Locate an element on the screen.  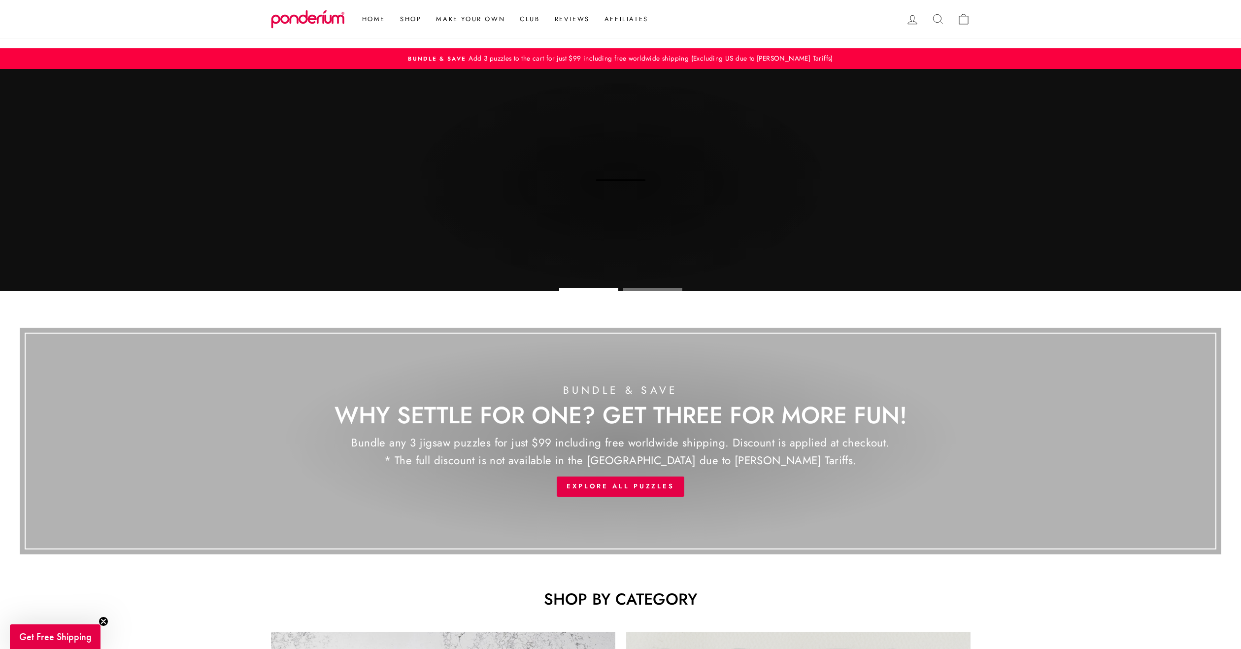
div: Why Settle for One? Get Three for More Fun! is located at coordinates (621, 415).